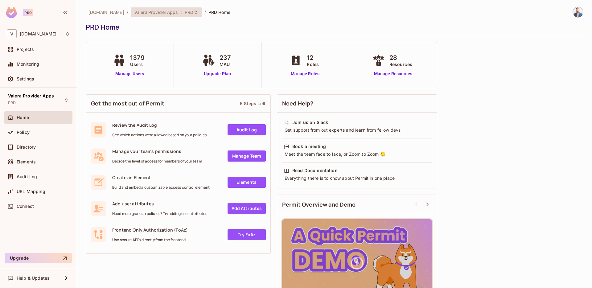 The image size is (592, 288). What do you see at coordinates (305, 74) in the screenshot?
I see `a: Manage Roles` at bounding box center [305, 74].